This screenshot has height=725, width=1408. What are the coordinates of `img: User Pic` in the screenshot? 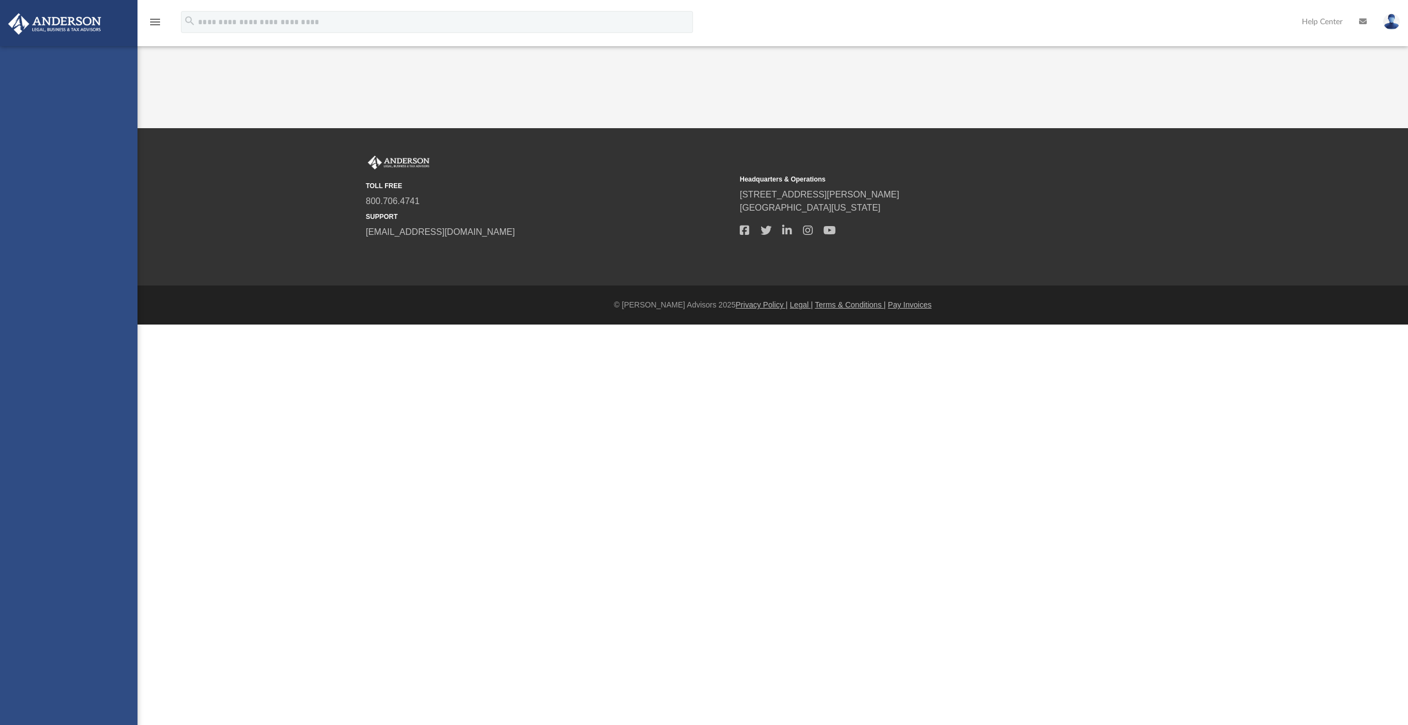 It's located at (1392, 21).